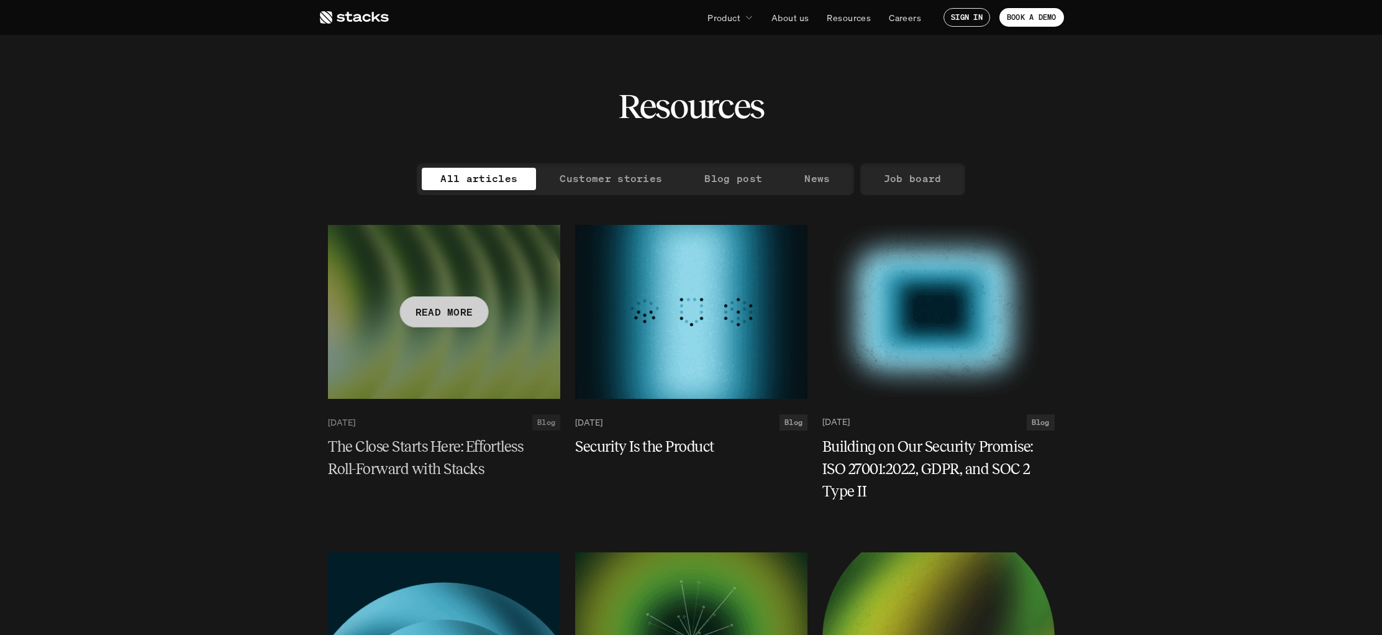 The width and height of the screenshot is (1382, 635). I want to click on p: Job board, so click(912, 178).